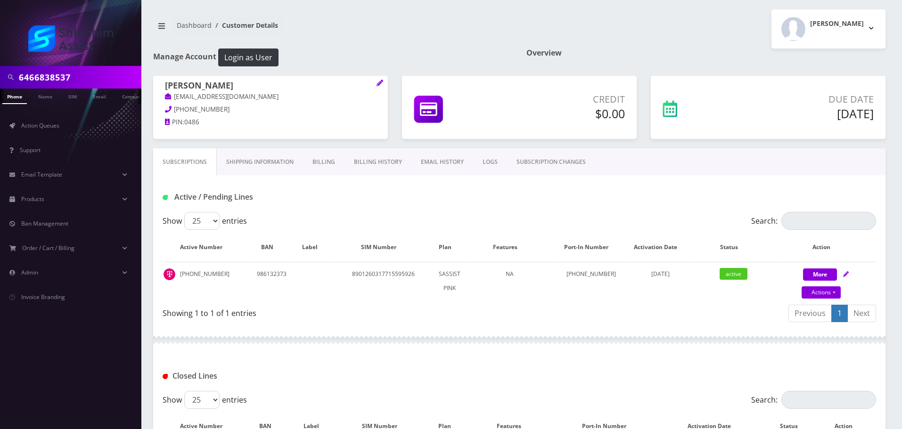 Image resolution: width=902 pixels, height=429 pixels. What do you see at coordinates (338, 312) in the screenshot?
I see `div: Showing 1 to 1 of 1 entries` at bounding box center [338, 312].